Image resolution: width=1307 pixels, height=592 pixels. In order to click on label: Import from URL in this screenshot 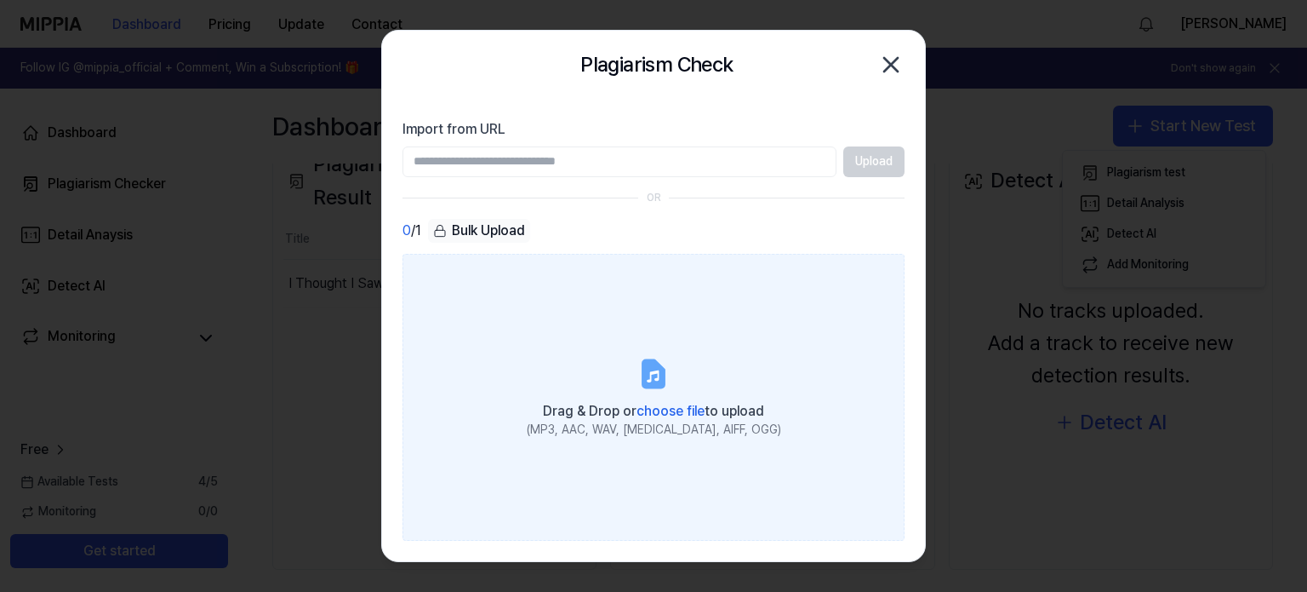, I will do `click(654, 129)`.